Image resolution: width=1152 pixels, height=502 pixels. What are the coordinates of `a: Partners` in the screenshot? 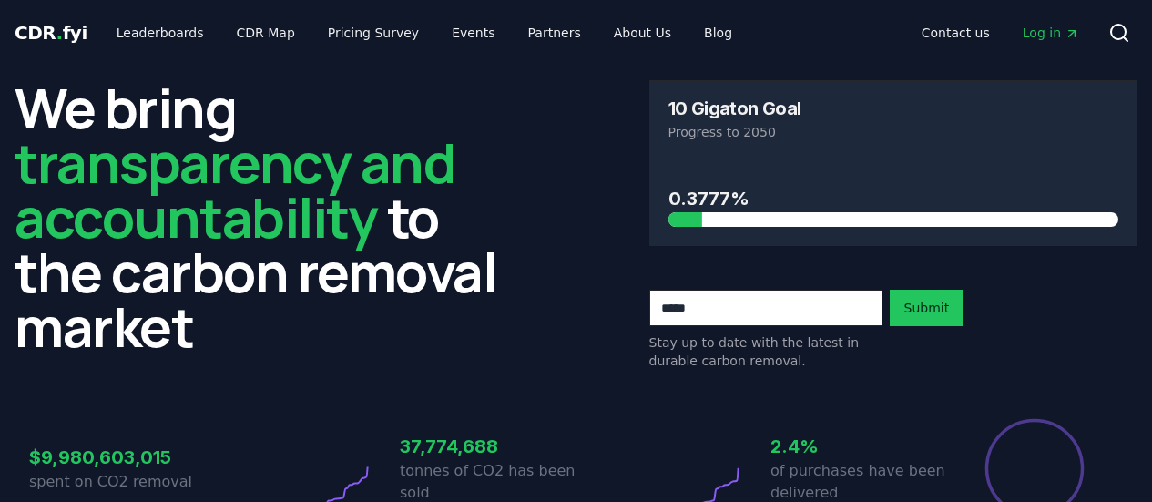 It's located at (554, 33).